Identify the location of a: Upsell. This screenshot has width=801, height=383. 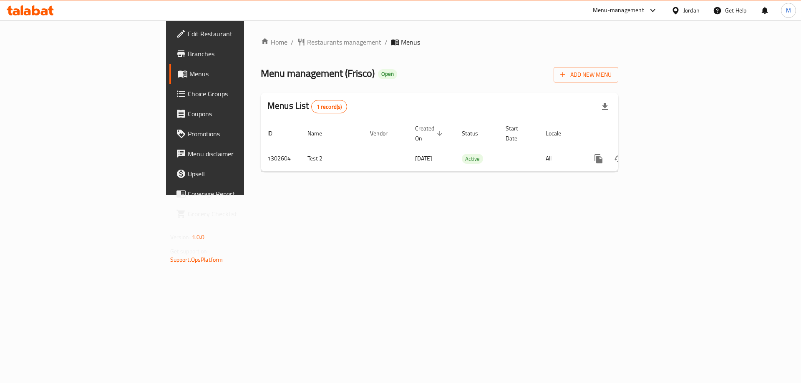
(234, 174).